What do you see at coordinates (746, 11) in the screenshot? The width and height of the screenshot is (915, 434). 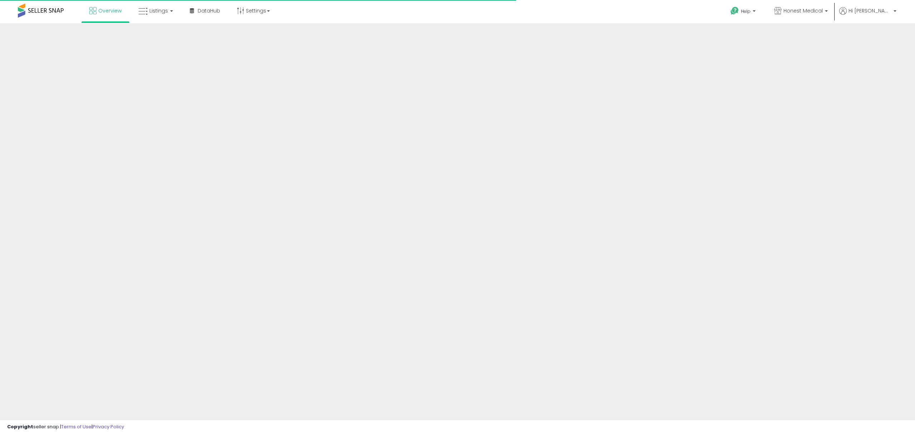 I see `span: Help` at bounding box center [746, 11].